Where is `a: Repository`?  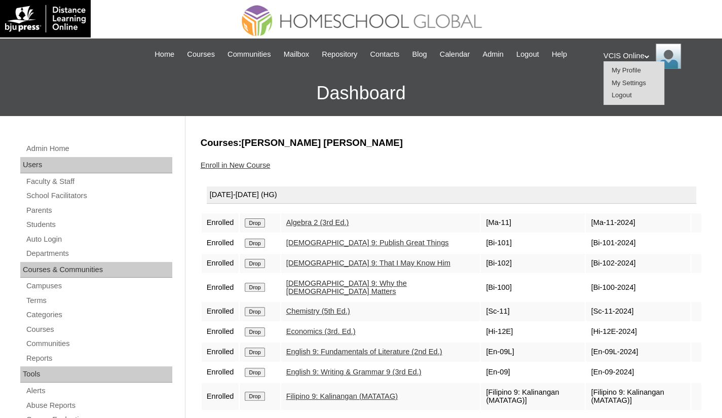 a: Repository is located at coordinates (339, 54).